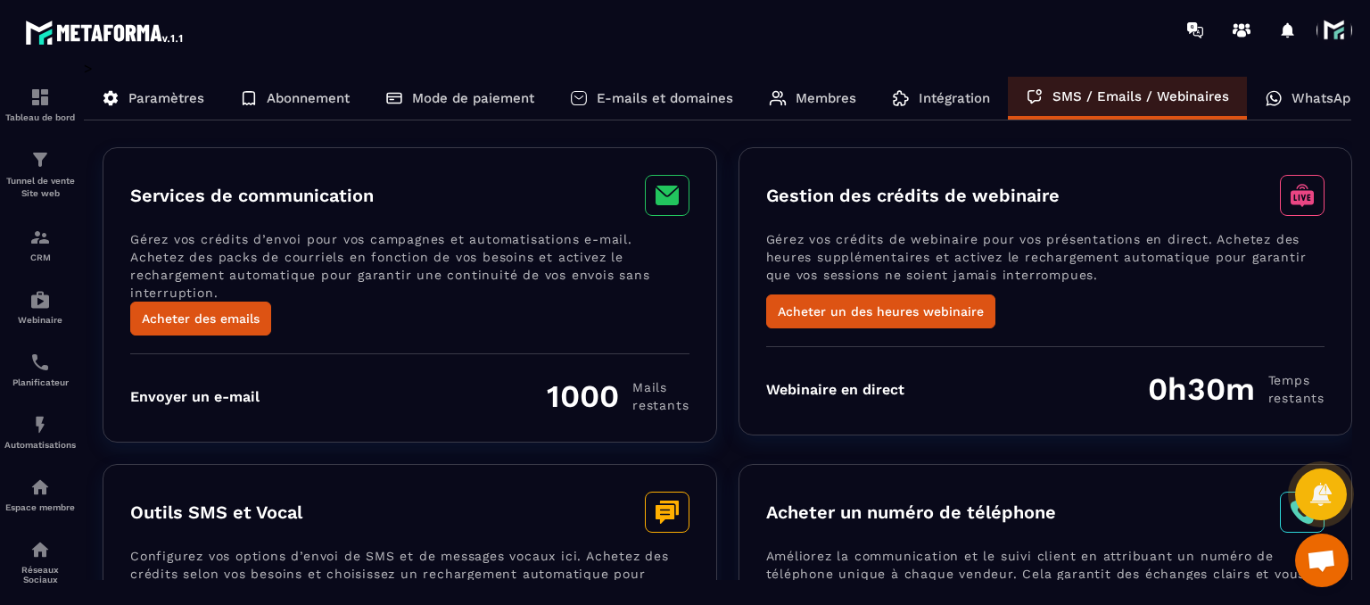 The height and width of the screenshot is (605, 1370). I want to click on h3: Acheter un numéro de téléphone, so click(911, 512).